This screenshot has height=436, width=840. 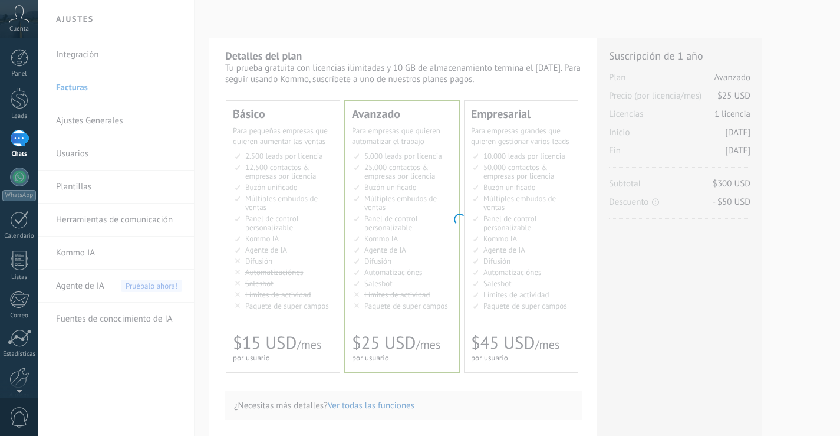 I want to click on div: Listas, so click(x=19, y=277).